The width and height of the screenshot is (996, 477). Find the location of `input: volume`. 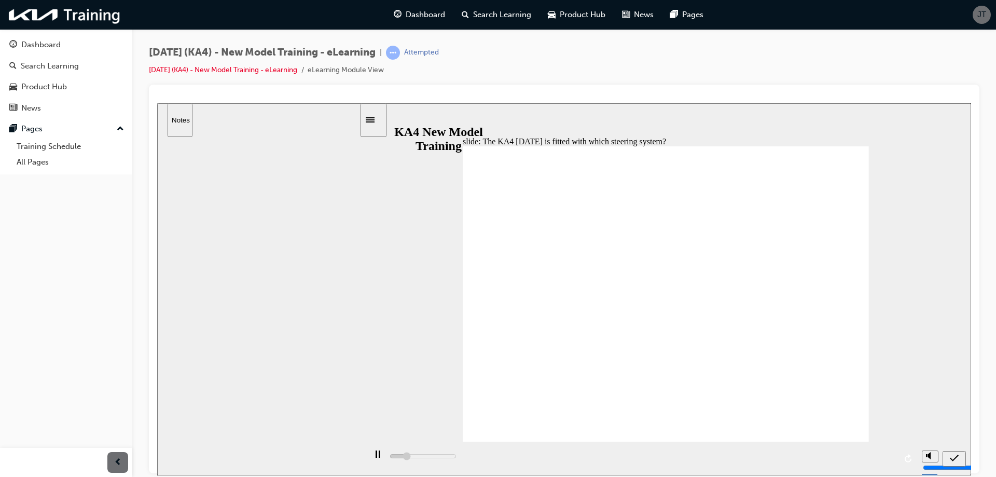

input: volume is located at coordinates (799, 364).